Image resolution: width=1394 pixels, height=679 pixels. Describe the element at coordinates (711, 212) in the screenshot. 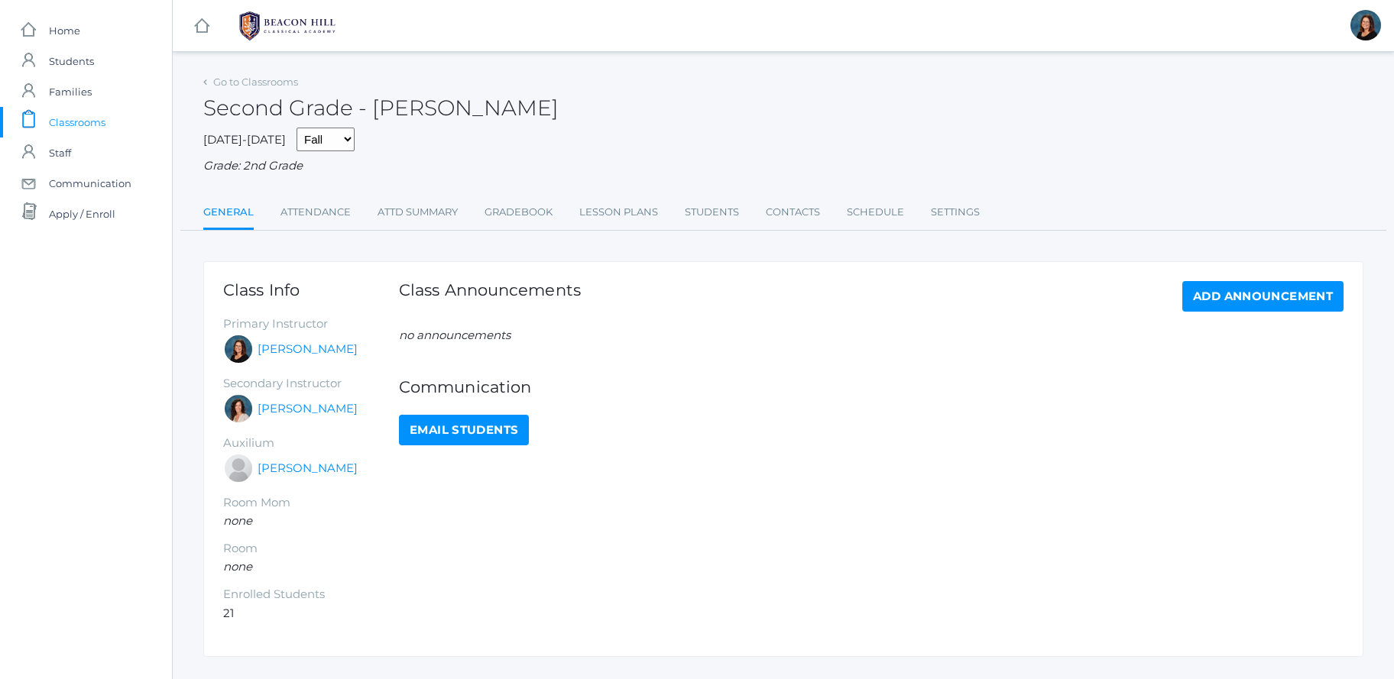

I see `a: Students` at that location.